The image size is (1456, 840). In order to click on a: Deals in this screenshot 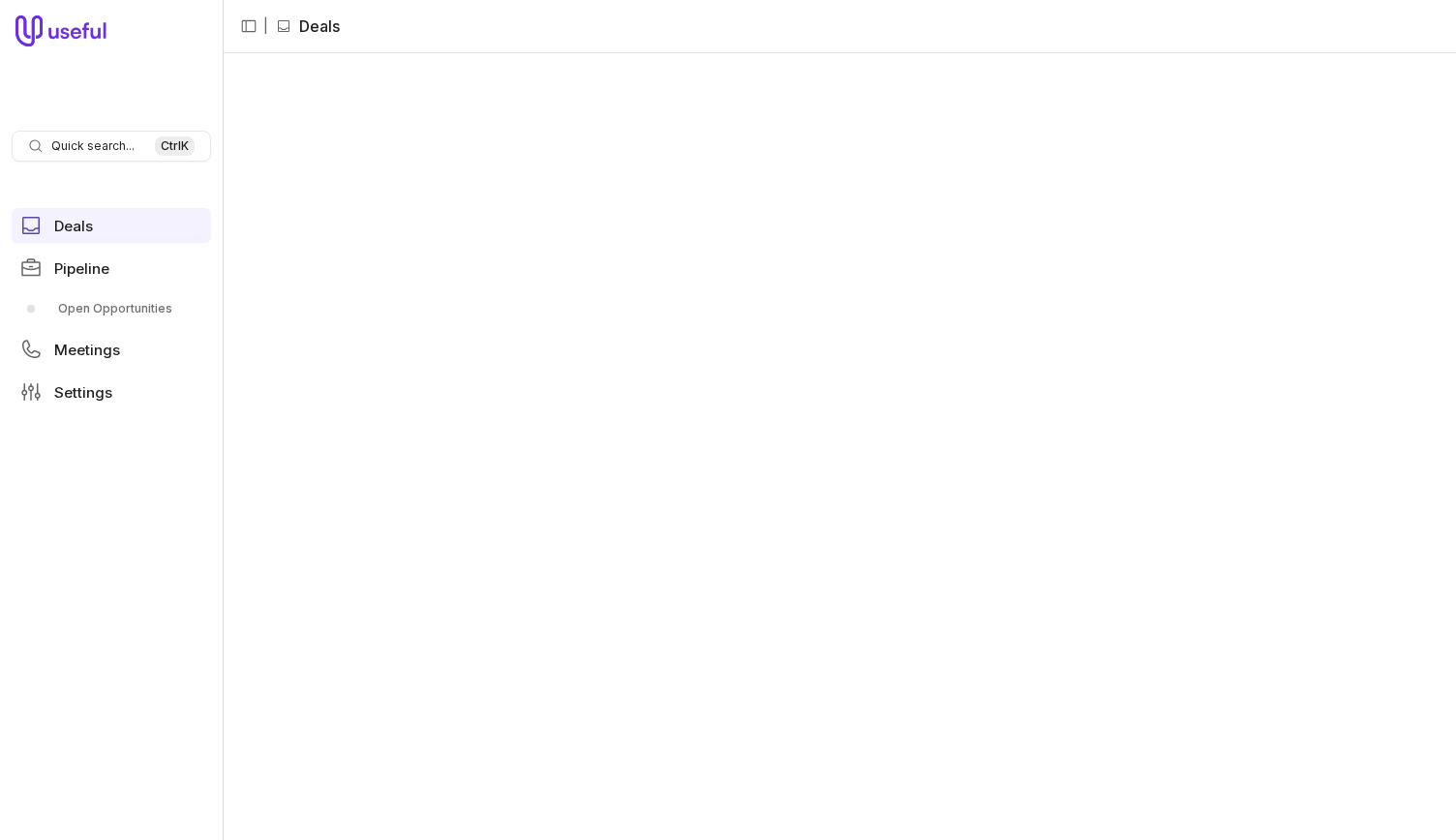, I will do `click(112, 225)`.